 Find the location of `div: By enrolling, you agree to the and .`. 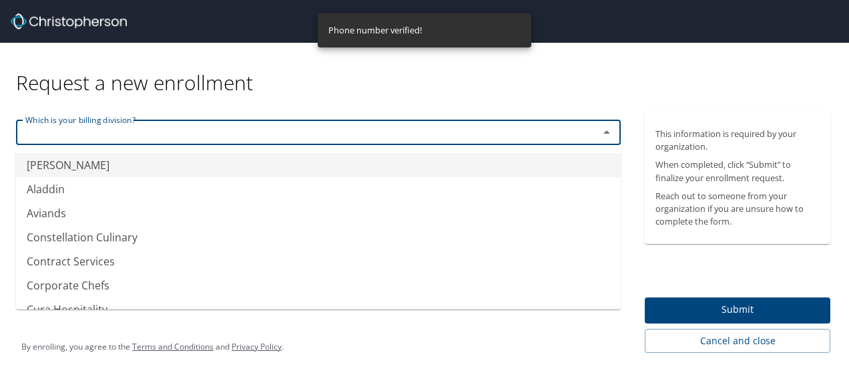

div: By enrolling, you agree to the and . is located at coordinates (152, 346).